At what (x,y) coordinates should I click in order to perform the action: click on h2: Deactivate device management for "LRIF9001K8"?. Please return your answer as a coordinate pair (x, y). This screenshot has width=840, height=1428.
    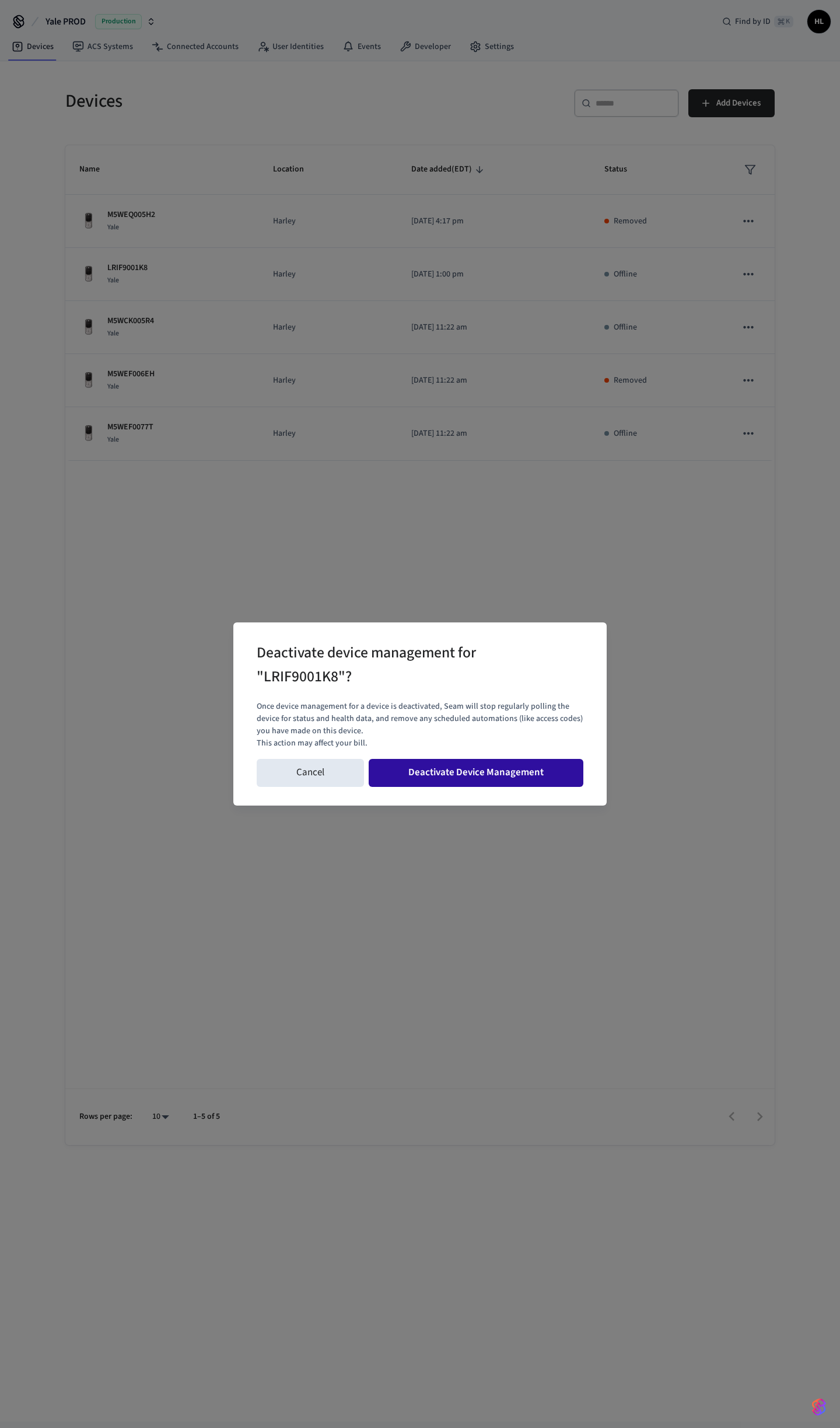
    Looking at the image, I should click on (404, 666).